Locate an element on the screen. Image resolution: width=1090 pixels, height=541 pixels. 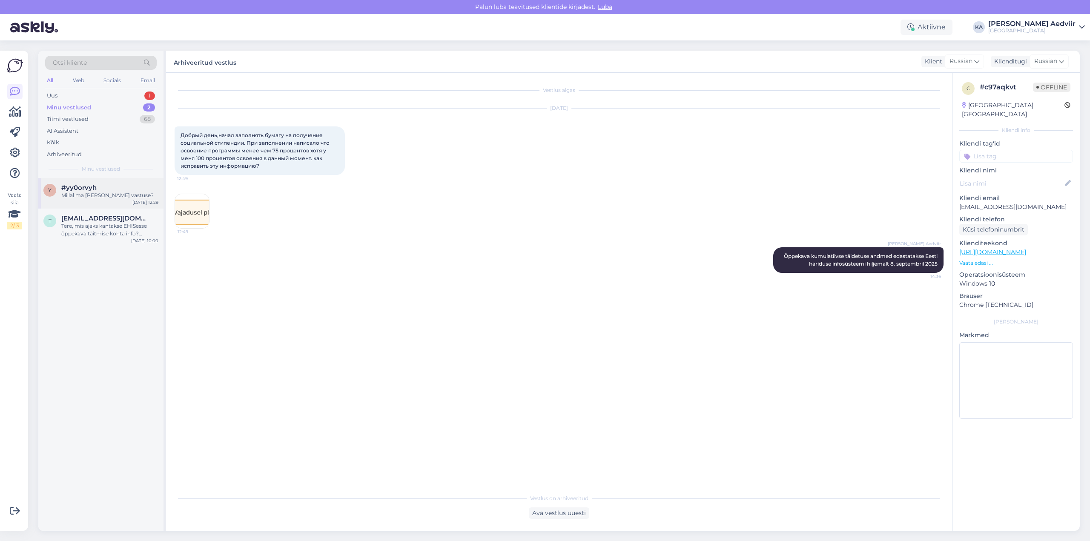
span: Luba is located at coordinates (605, 7).